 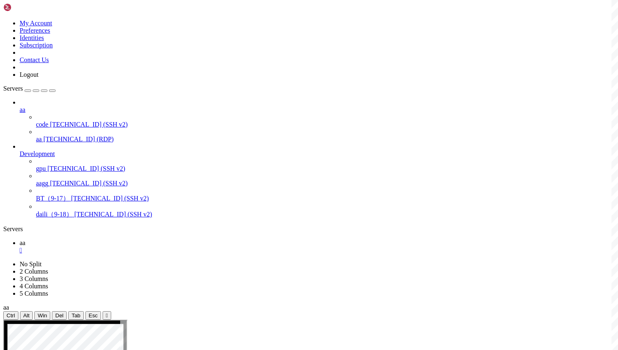 I want to click on span: Tab, so click(x=76, y=316).